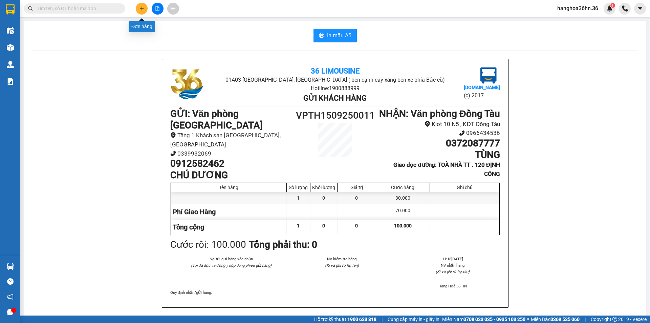 This screenshot has width=650, height=323. What do you see at coordinates (484, 319) in the screenshot?
I see `span: Miền Nam` at bounding box center [484, 319].